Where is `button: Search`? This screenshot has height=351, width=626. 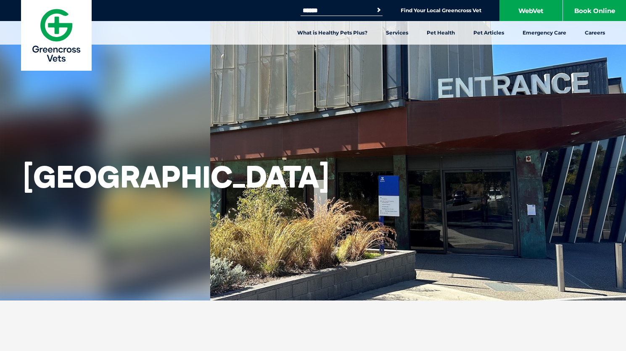
button: Search is located at coordinates (379, 10).